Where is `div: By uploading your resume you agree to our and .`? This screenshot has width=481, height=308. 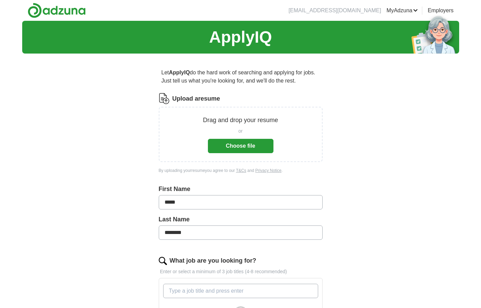
div: By uploading your resume you agree to our and . is located at coordinates (241, 171).